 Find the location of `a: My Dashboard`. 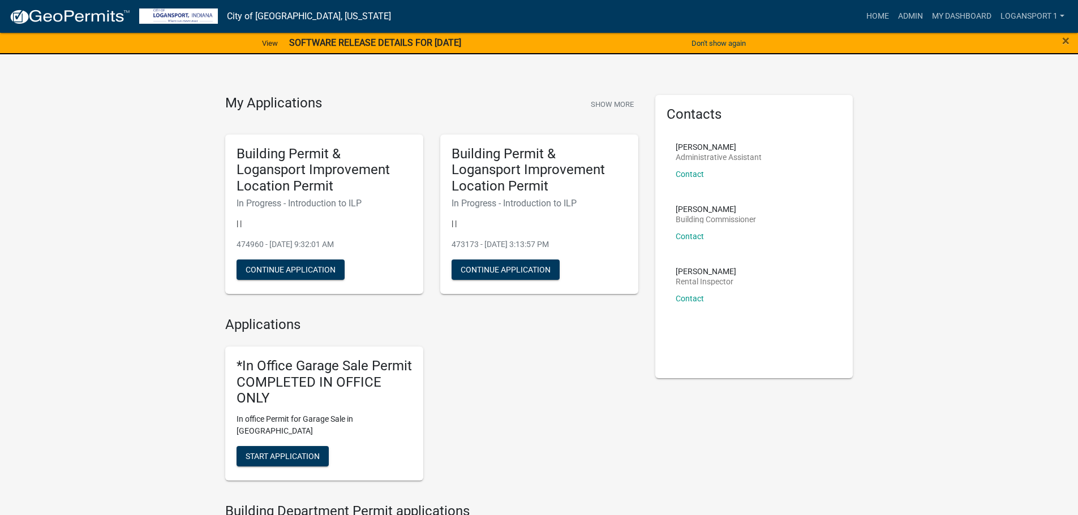

a: My Dashboard is located at coordinates (961, 16).